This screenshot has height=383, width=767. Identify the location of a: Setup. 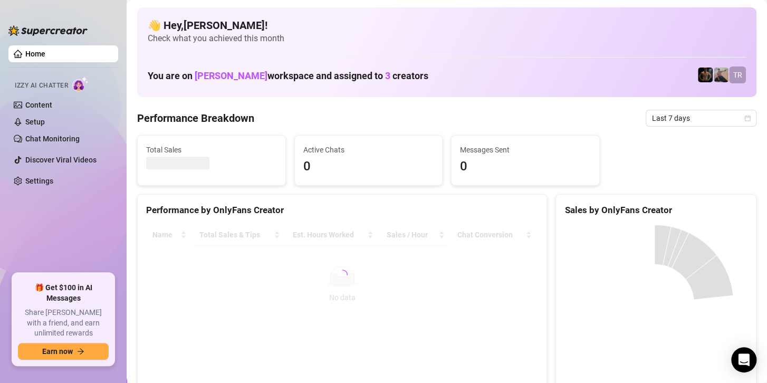
(35, 122).